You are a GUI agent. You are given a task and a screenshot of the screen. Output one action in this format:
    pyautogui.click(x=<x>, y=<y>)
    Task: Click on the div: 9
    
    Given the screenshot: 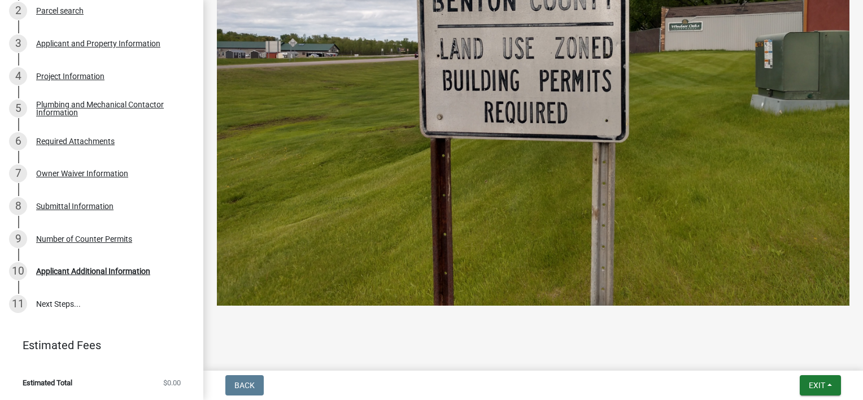 What is the action you would take?
    pyautogui.click(x=18, y=239)
    